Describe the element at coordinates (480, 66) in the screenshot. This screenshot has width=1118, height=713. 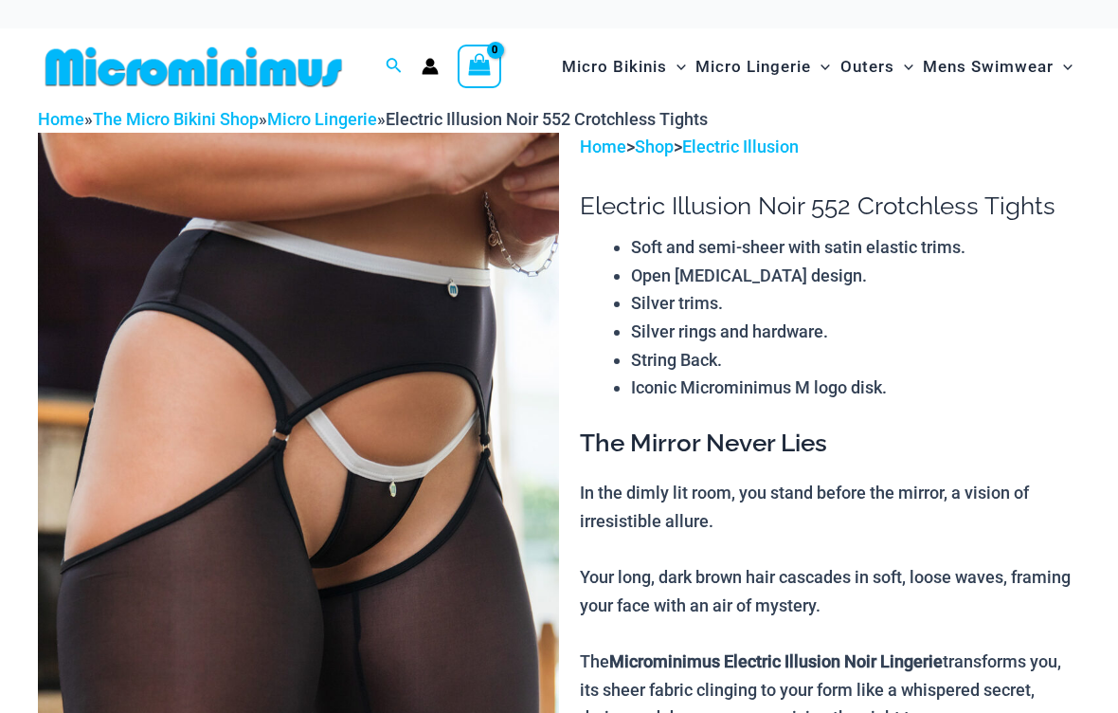
I see `a: View Shopping Cart, empty` at that location.